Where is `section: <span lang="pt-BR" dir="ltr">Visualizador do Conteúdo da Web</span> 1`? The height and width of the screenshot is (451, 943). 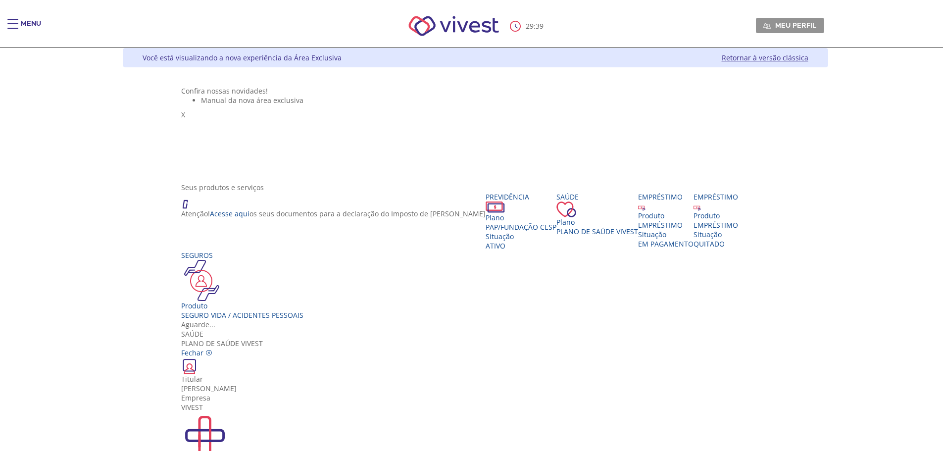 section: <span lang="pt-BR" dir="ltr">Visualizador do Conteúdo da Web</span> 1 is located at coordinates (475, 129).